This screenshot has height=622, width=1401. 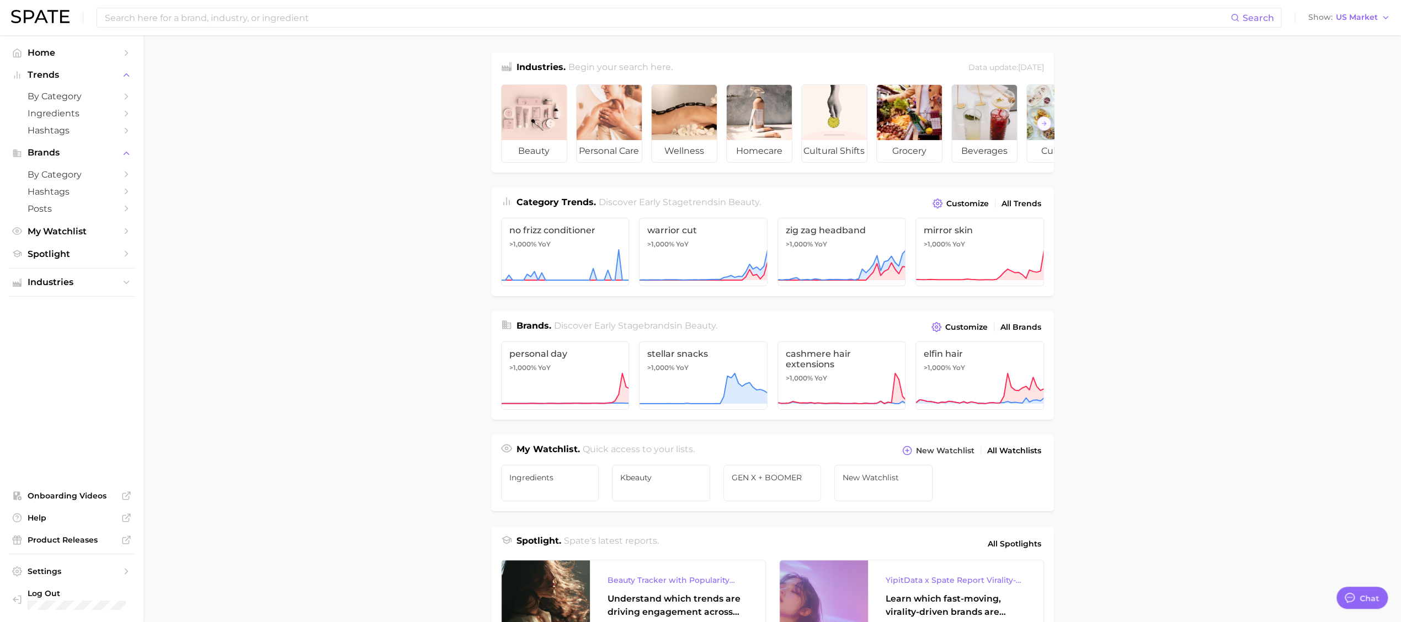 What do you see at coordinates (967, 204) in the screenshot?
I see `span: Customize` at bounding box center [967, 204].